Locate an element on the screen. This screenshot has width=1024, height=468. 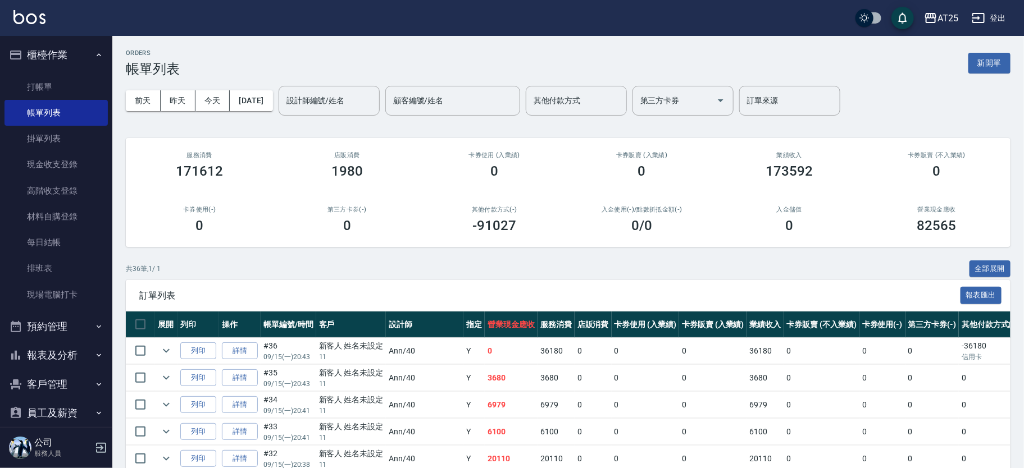
th: 帳單編號/時間 is located at coordinates (288, 325).